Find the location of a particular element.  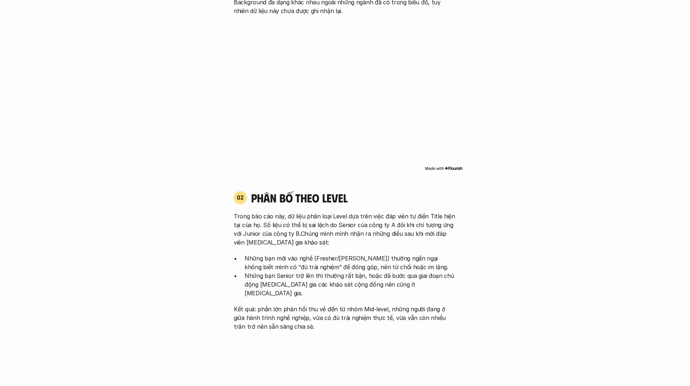

p: Trong báo cáo này, dữ liệu phân loại Level dựa trên việc đáp viên tự điền Title hiện tại của họ. ... is located at coordinates (345, 229).